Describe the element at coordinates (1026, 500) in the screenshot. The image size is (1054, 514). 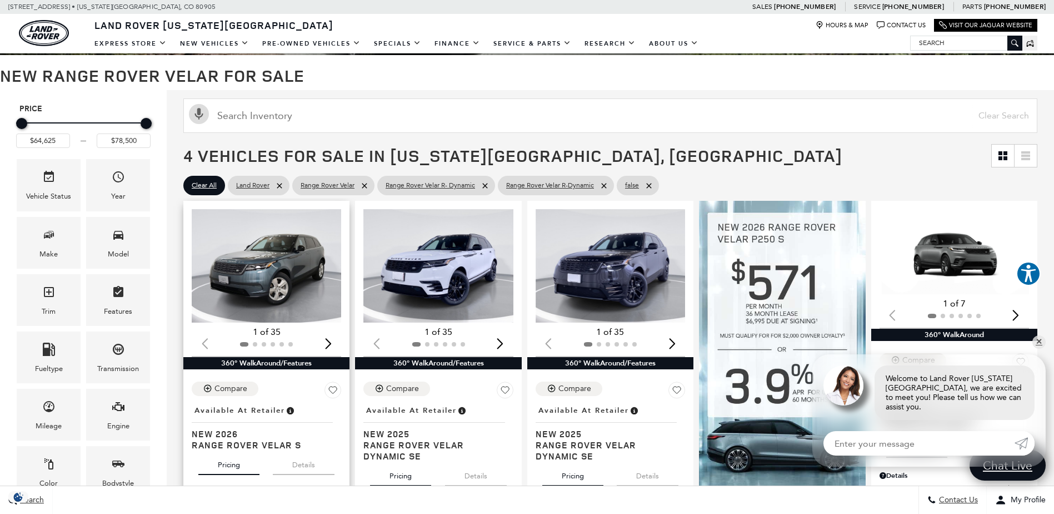
I see `span: My Profile` at that location.